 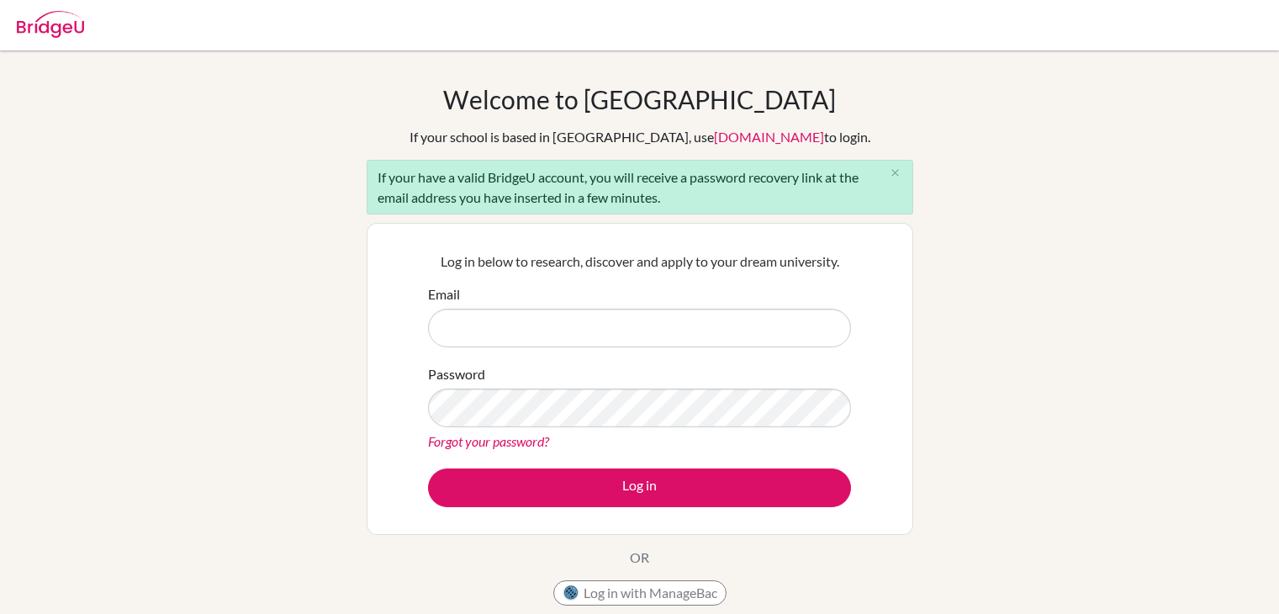 What do you see at coordinates (444, 294) in the screenshot?
I see `label: Email` at bounding box center [444, 294].